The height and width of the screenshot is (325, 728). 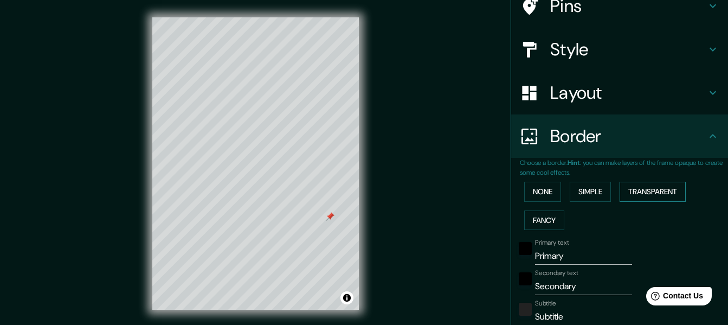 I want to click on button: color-222222, so click(x=525, y=309).